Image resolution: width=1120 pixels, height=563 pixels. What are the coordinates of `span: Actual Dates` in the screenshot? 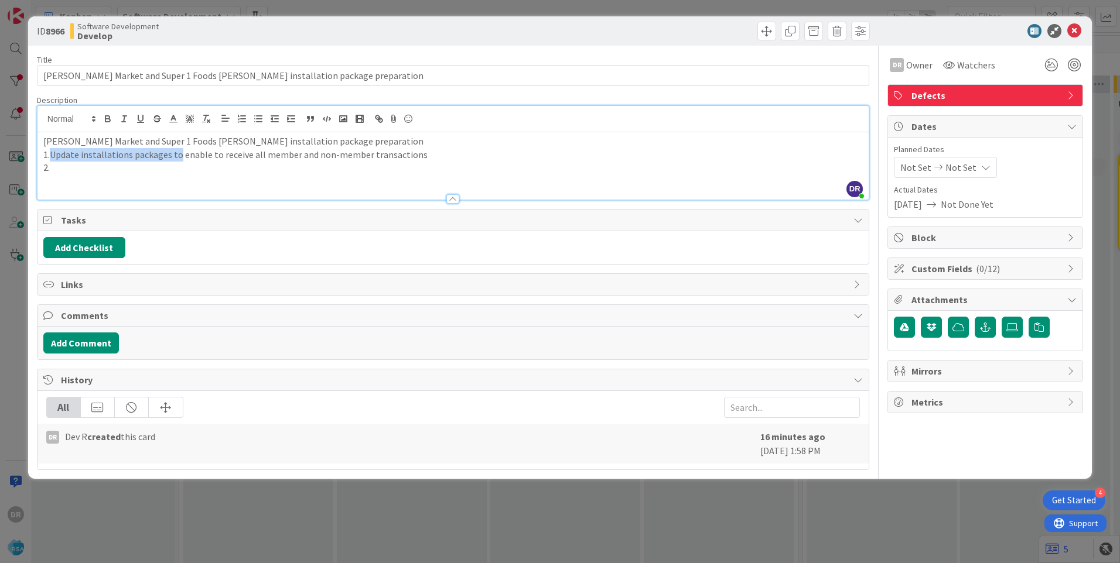 It's located at (985, 190).